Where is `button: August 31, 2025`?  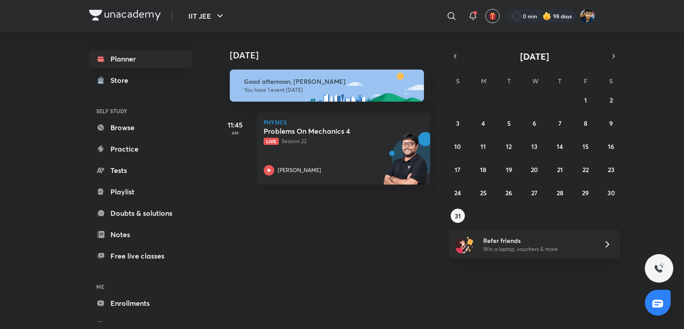 button: August 31, 2025 is located at coordinates (458, 216).